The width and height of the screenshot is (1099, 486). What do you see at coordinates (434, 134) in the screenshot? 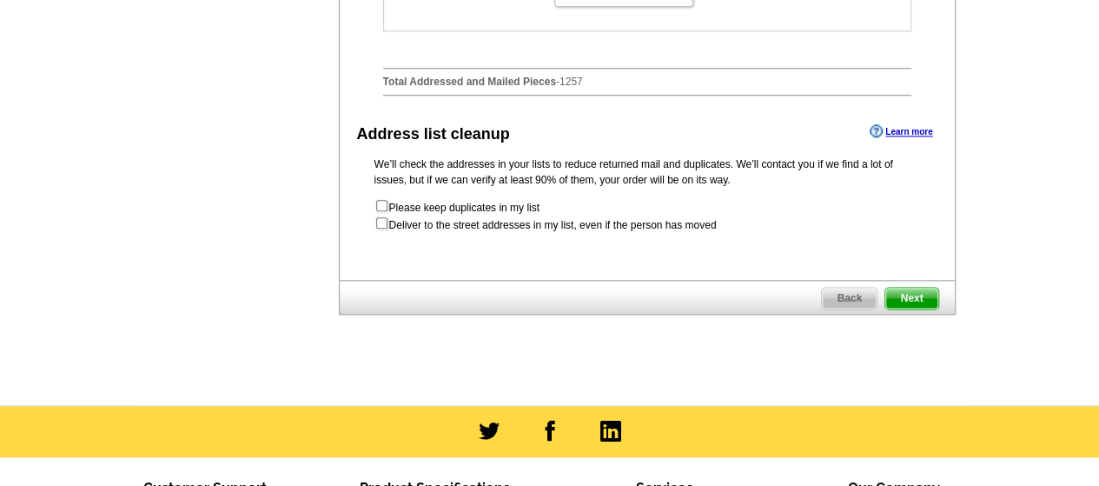
I see `div: Address list cleanup` at bounding box center [434, 134].